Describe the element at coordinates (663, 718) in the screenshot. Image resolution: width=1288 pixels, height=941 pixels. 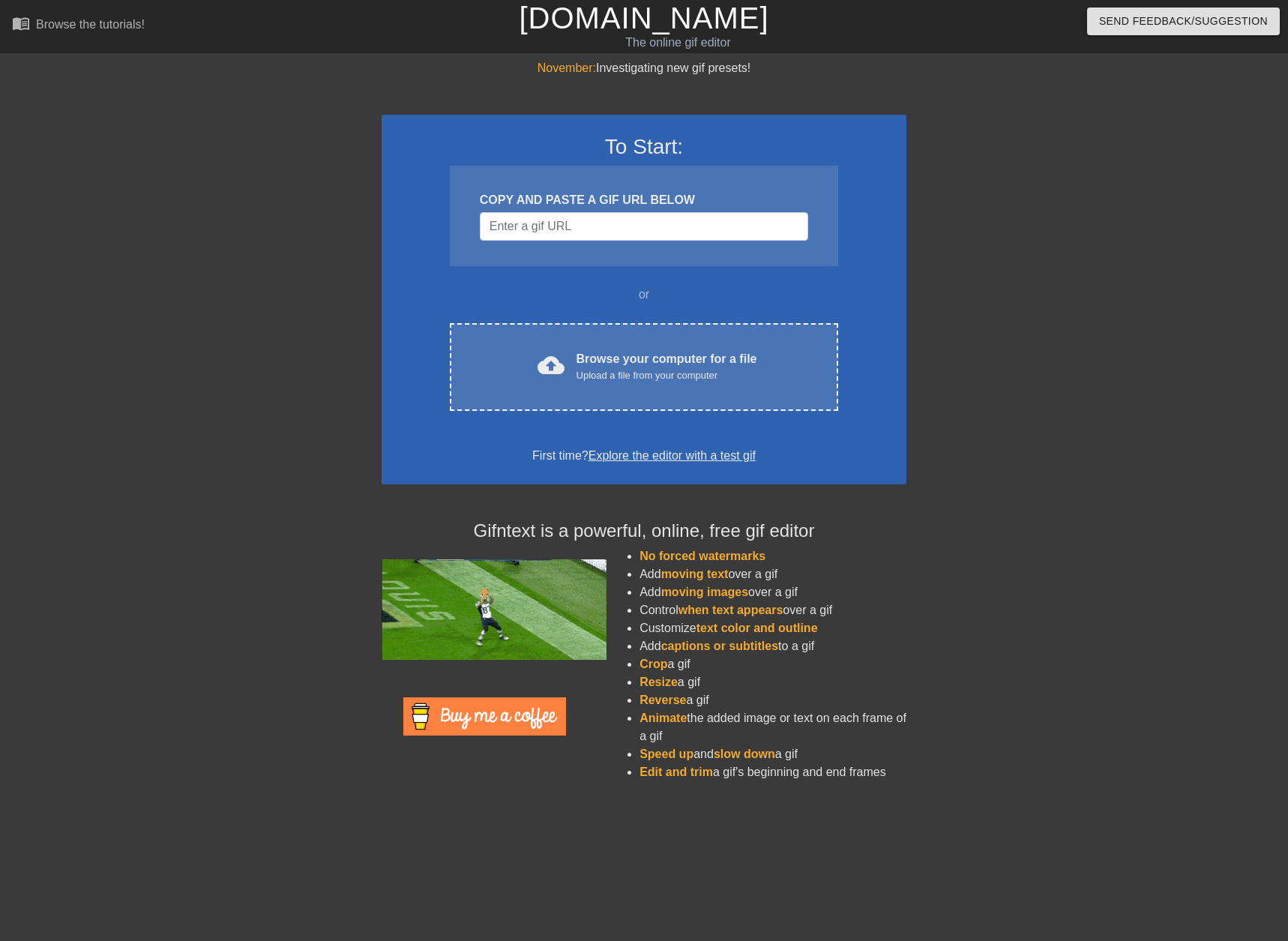
I see `span: Animate` at that location.